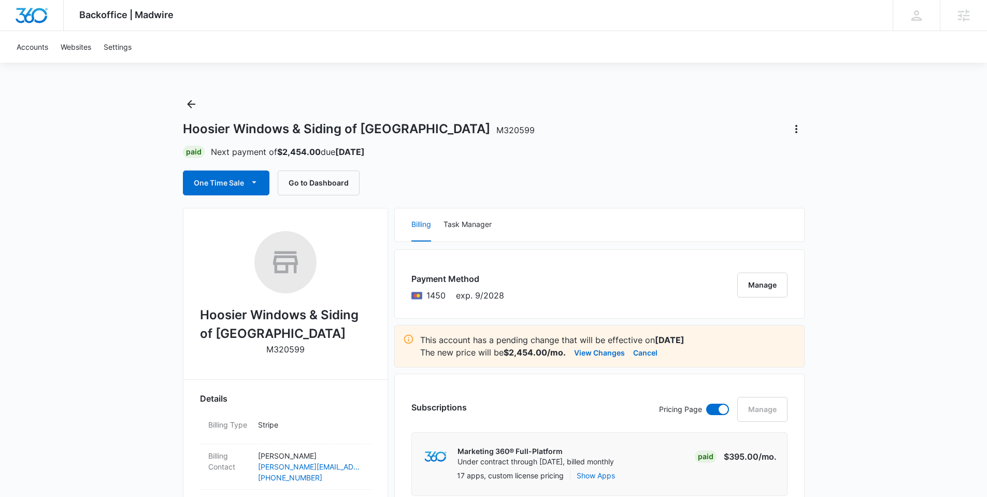 Image resolution: width=987 pixels, height=497 pixels. Describe the element at coordinates (596, 475) in the screenshot. I see `button: Show Apps` at that location.